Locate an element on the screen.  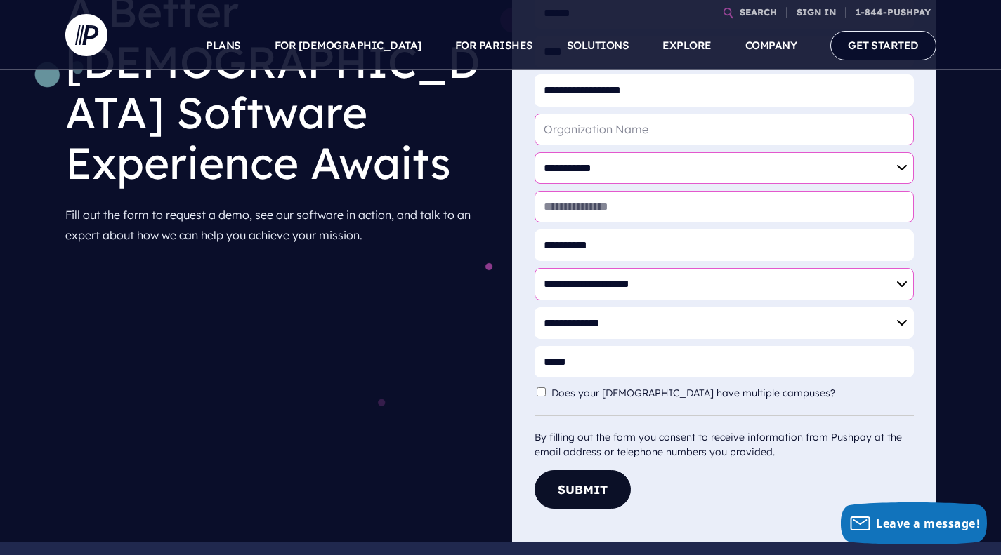
p: Fill out the form to request a demo, see our software in action, and talk to an expert about how ... is located at coordinates (277, 225).